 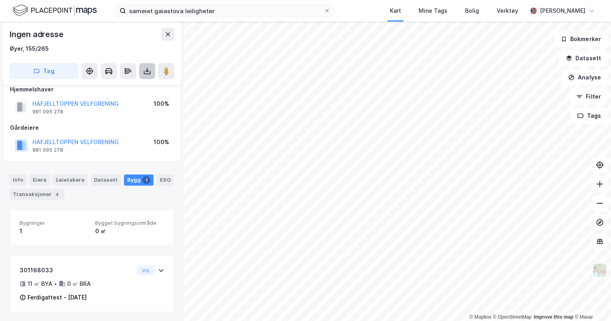 What do you see at coordinates (44, 71) in the screenshot?
I see `button: Tag` at bounding box center [44, 71].